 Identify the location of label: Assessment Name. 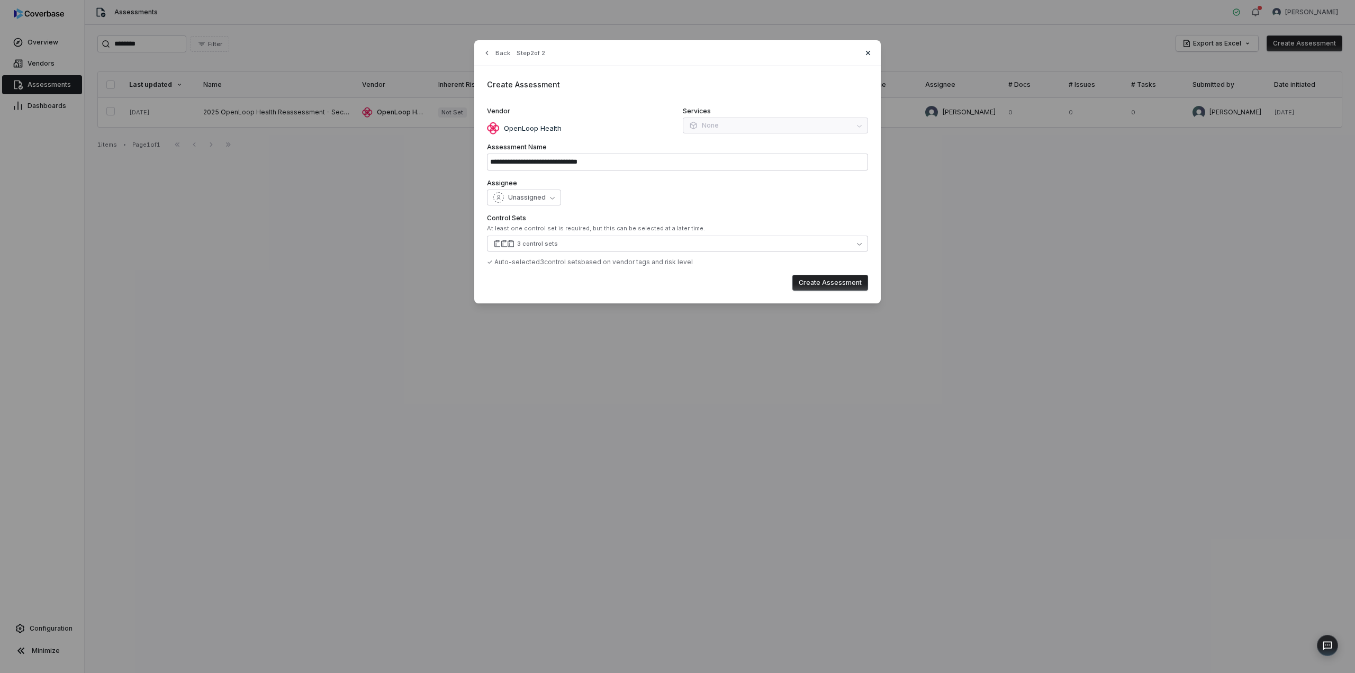
(678, 147).